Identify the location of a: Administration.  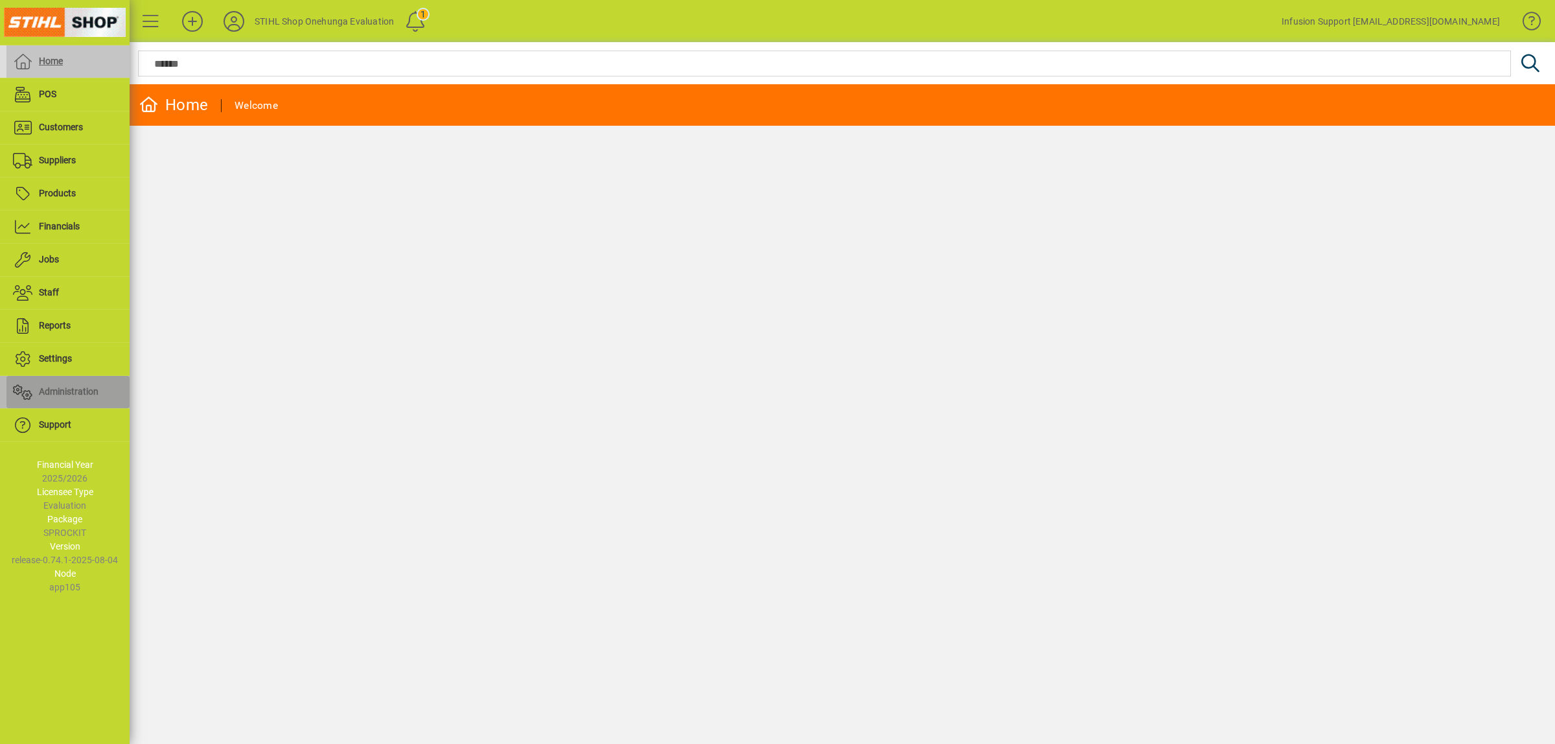
(68, 392).